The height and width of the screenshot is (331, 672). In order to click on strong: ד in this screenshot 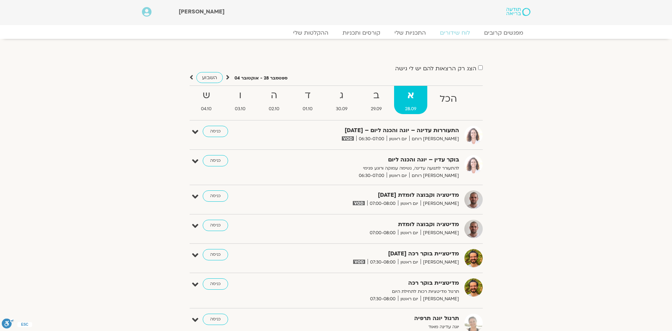, I will do `click(307, 95)`.